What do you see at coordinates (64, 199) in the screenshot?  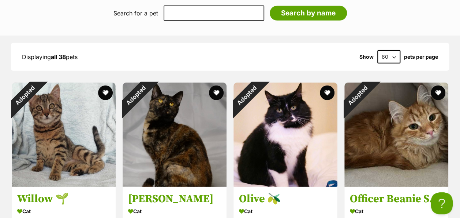 I see `h3: Willow 🌱` at bounding box center [64, 199].